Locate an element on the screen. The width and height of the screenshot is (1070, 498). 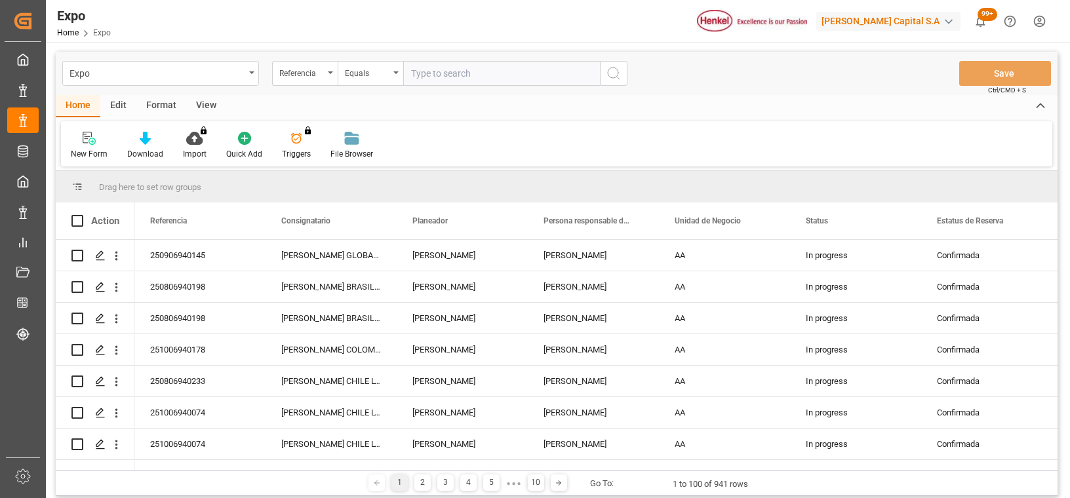
div: Equals is located at coordinates (367, 71).